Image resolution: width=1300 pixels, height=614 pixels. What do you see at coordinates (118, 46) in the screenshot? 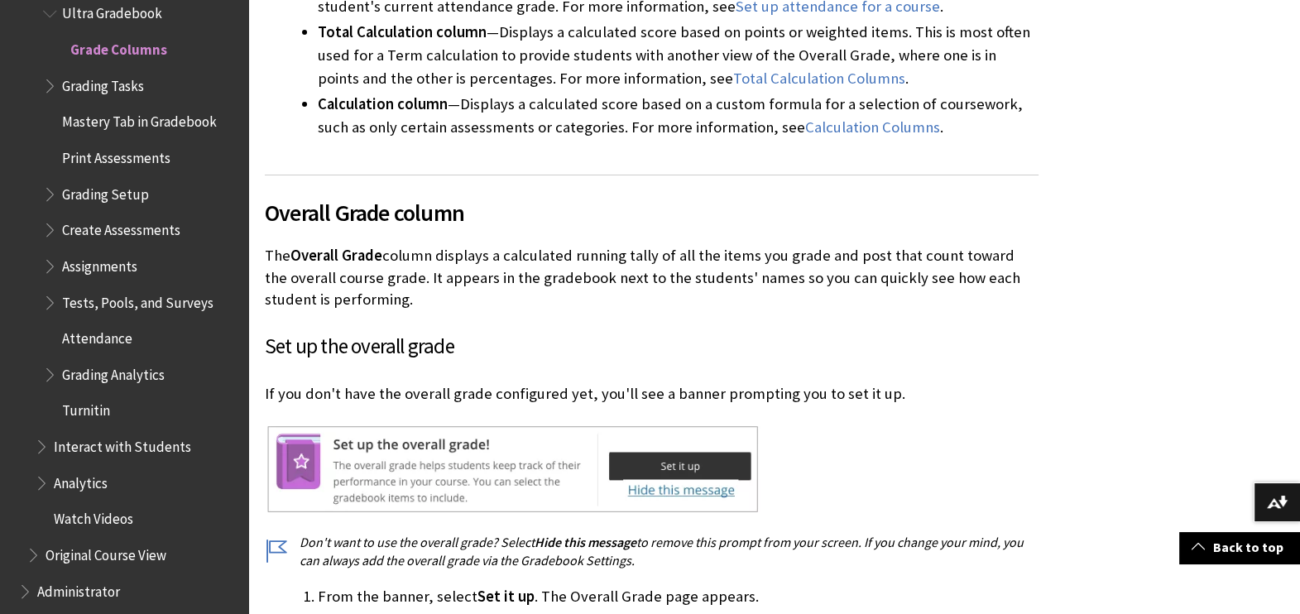
I see `span: Grade Columns` at bounding box center [118, 46].